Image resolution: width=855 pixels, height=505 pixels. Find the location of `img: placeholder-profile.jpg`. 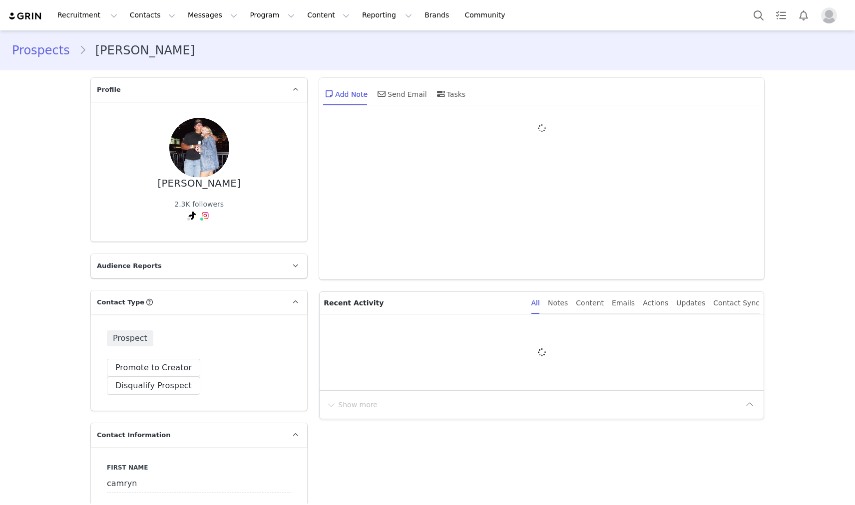

img: placeholder-profile.jpg is located at coordinates (829, 15).